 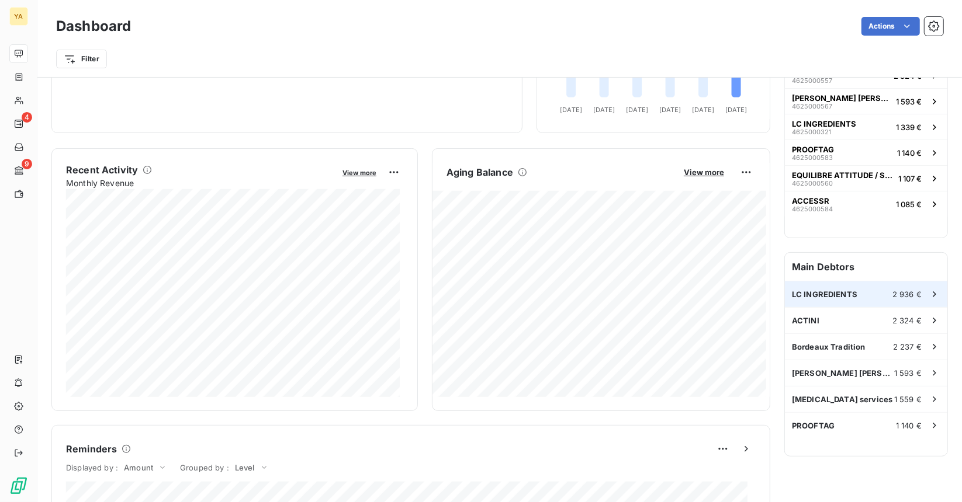 I want to click on div: YA, so click(x=19, y=16).